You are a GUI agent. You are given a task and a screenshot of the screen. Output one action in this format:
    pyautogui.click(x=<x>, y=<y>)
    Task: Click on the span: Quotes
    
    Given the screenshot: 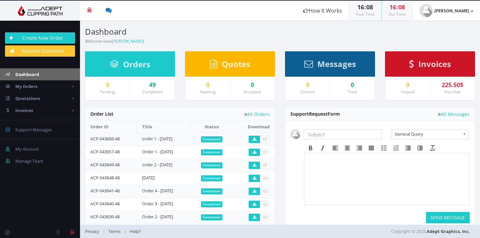 What is the action you would take?
    pyautogui.click(x=236, y=64)
    